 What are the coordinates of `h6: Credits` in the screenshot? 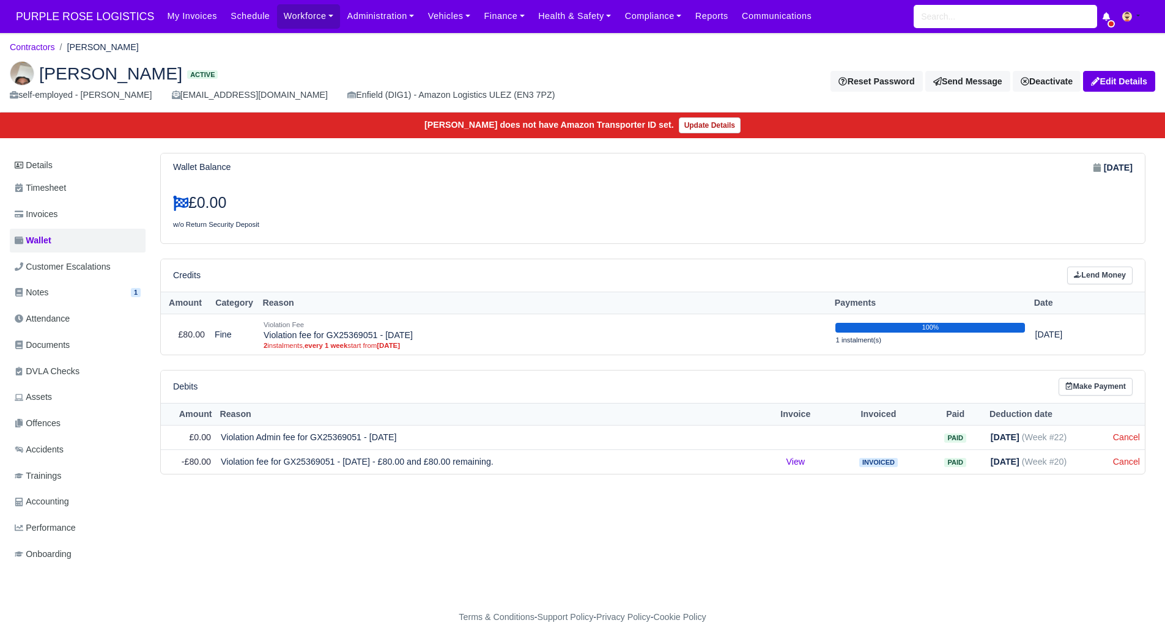 It's located at (187, 275).